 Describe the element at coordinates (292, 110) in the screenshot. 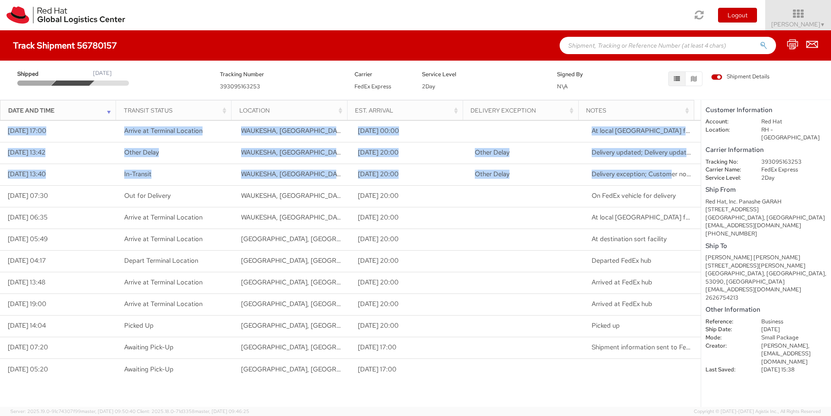

I see `div: Location` at that location.